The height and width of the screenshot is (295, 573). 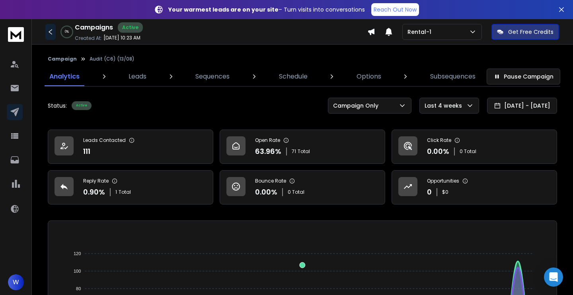 What do you see at coordinates (64, 76) in the screenshot?
I see `p: Analytics` at bounding box center [64, 76].